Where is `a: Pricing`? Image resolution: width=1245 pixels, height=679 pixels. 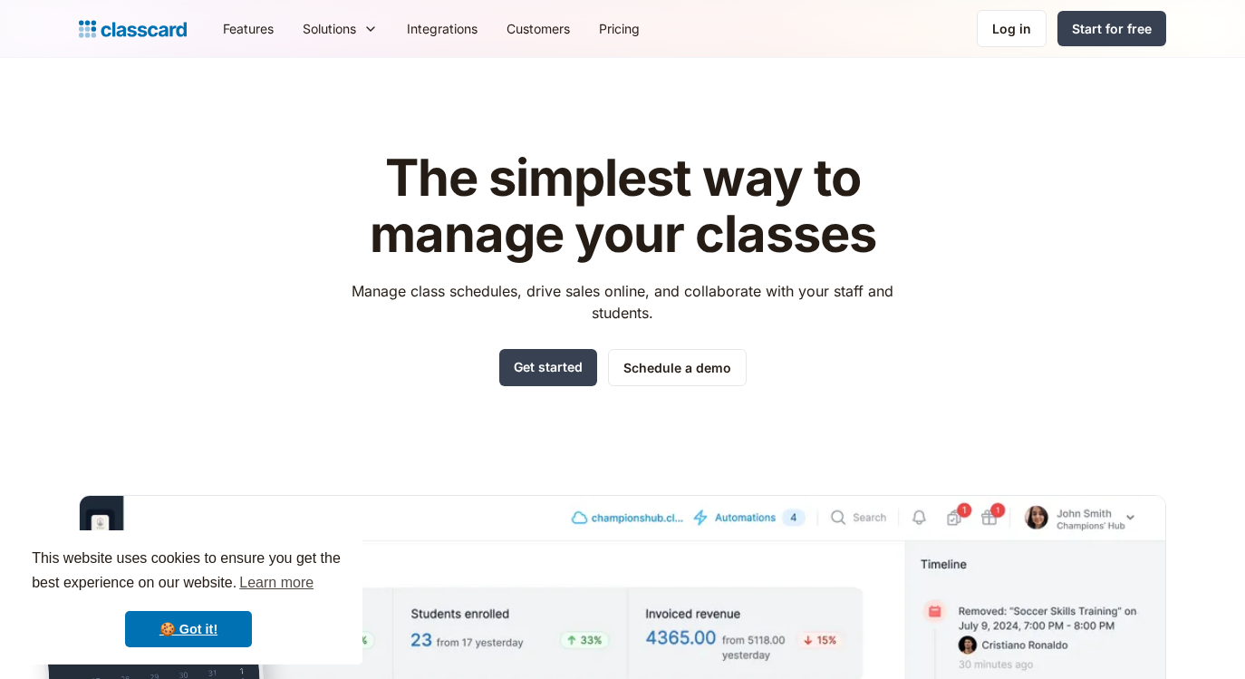
a: Pricing is located at coordinates (619, 28).